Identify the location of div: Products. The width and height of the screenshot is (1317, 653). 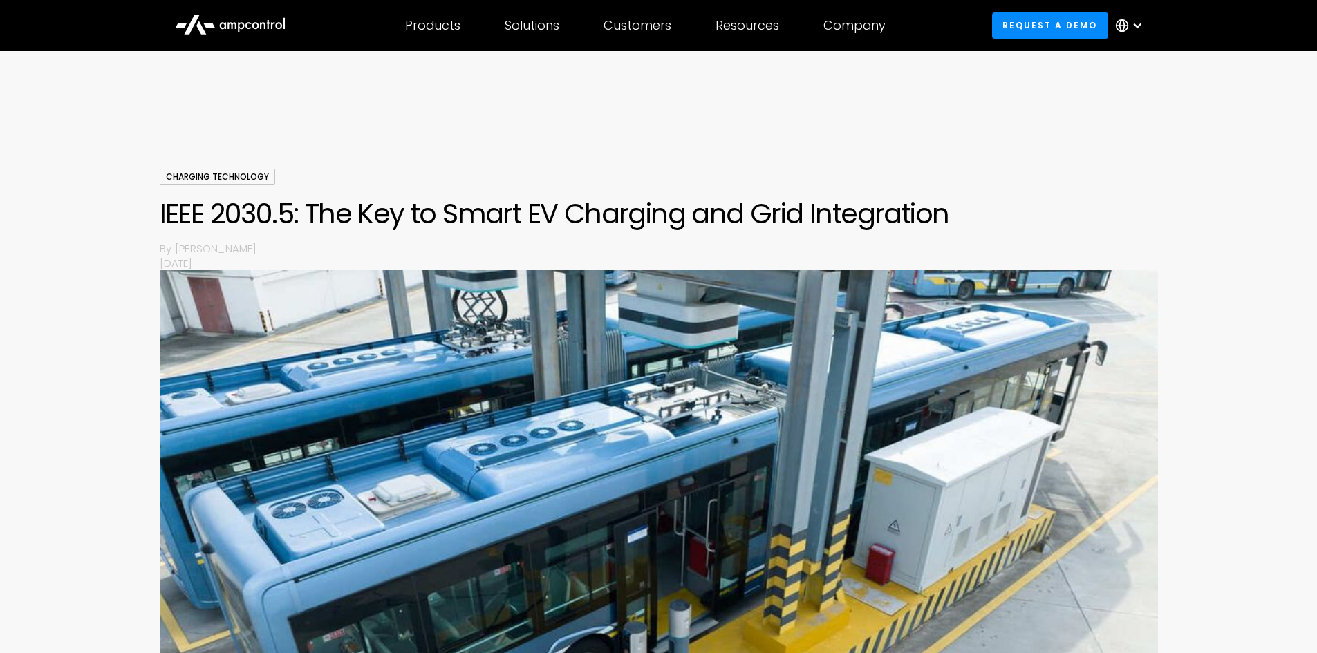
(433, 26).